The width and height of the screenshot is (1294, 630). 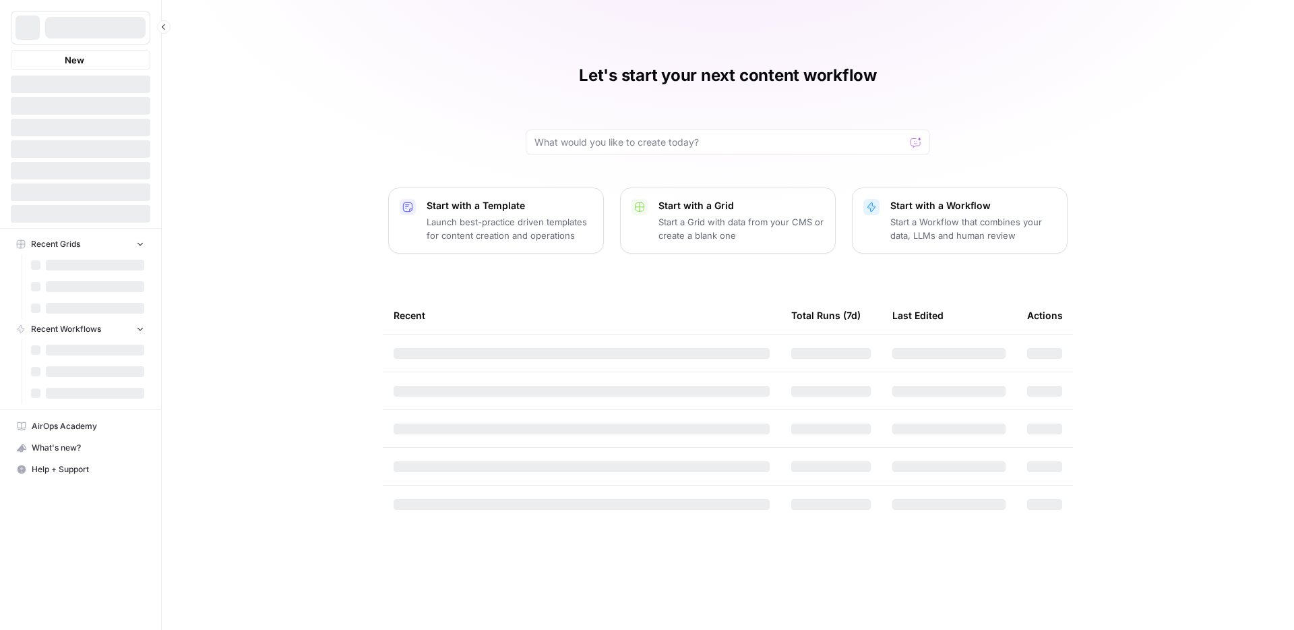 I want to click on a: AirOps Academy, so click(x=80, y=426).